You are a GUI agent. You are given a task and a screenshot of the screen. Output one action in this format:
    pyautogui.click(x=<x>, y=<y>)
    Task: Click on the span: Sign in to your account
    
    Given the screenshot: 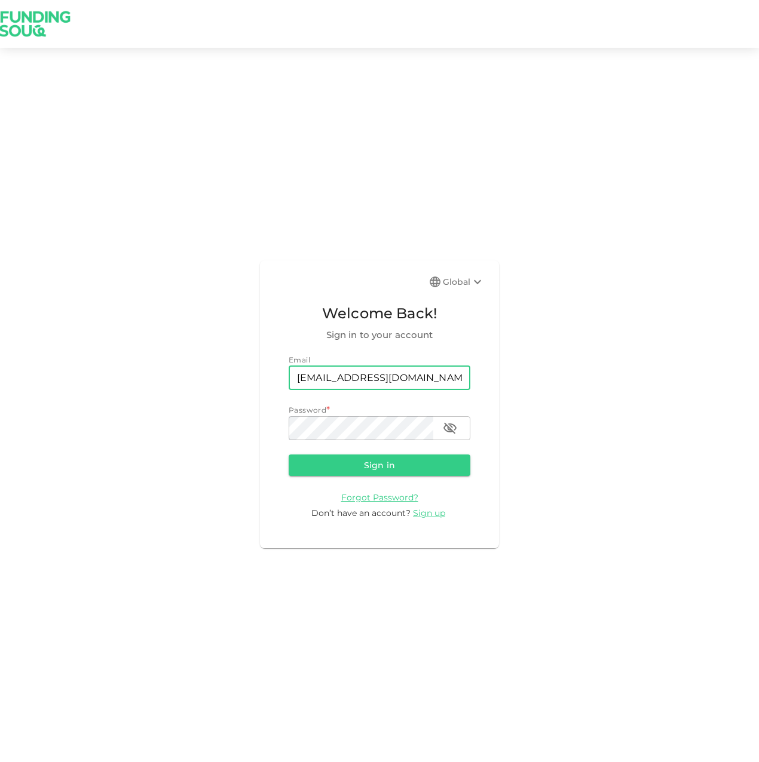 What is the action you would take?
    pyautogui.click(x=379, y=335)
    